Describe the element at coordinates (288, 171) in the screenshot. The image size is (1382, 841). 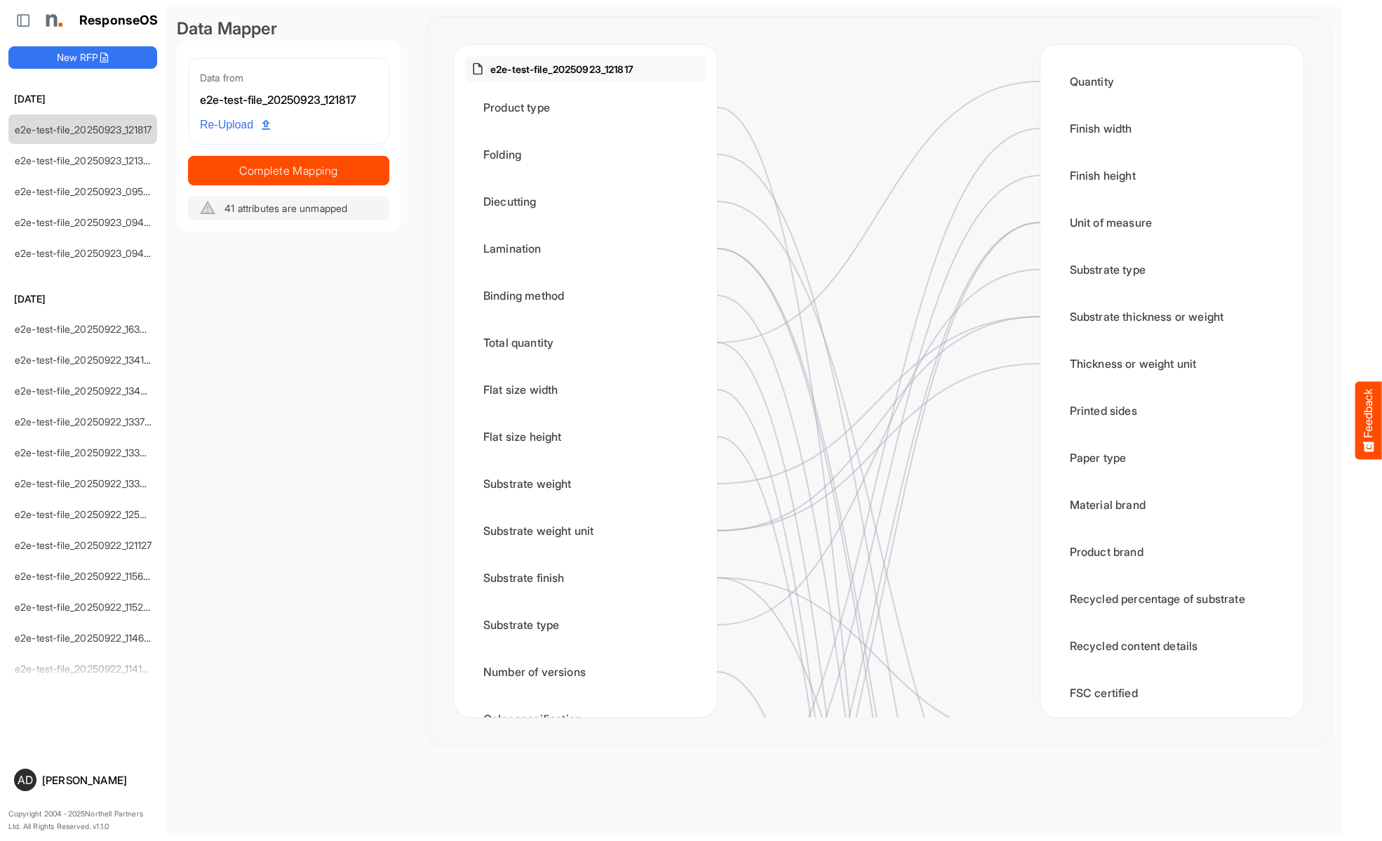
I see `span: Complete Mapping` at that location.